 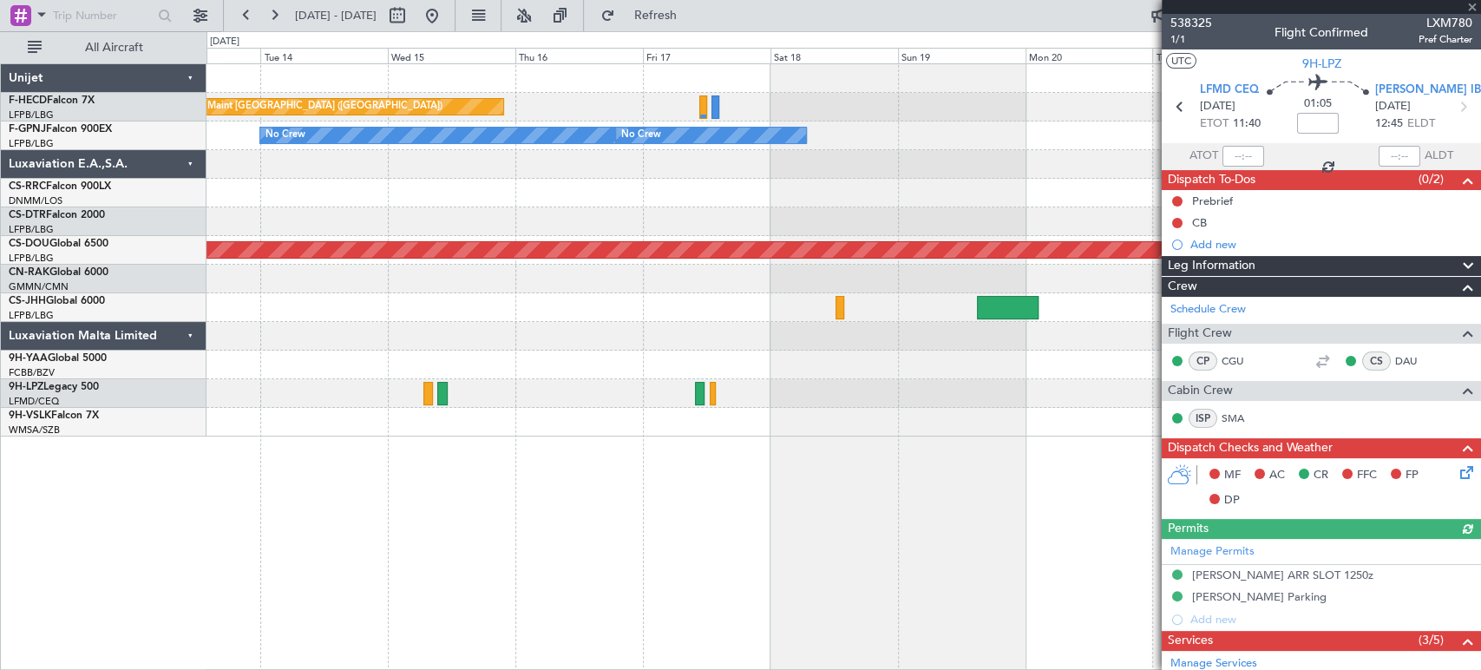 What do you see at coordinates (1241, 418) in the screenshot?
I see `a: SMA` at bounding box center [1241, 418].